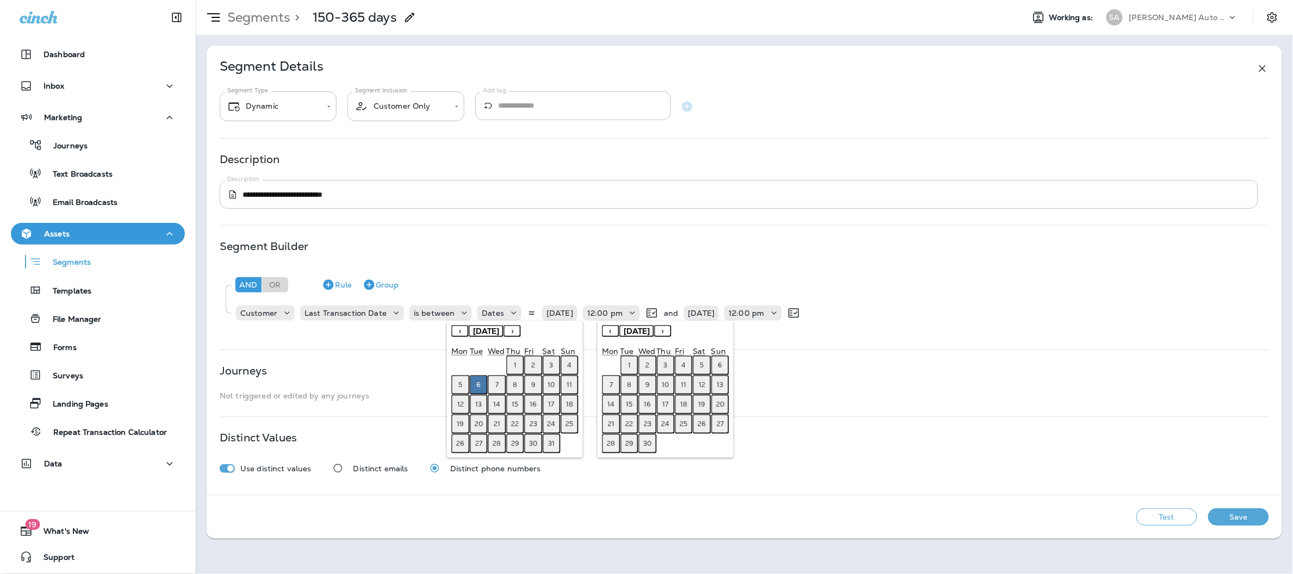 The width and height of the screenshot is (1293, 574). Describe the element at coordinates (611, 385) in the screenshot. I see `abbr: April 7, 2025` at that location.